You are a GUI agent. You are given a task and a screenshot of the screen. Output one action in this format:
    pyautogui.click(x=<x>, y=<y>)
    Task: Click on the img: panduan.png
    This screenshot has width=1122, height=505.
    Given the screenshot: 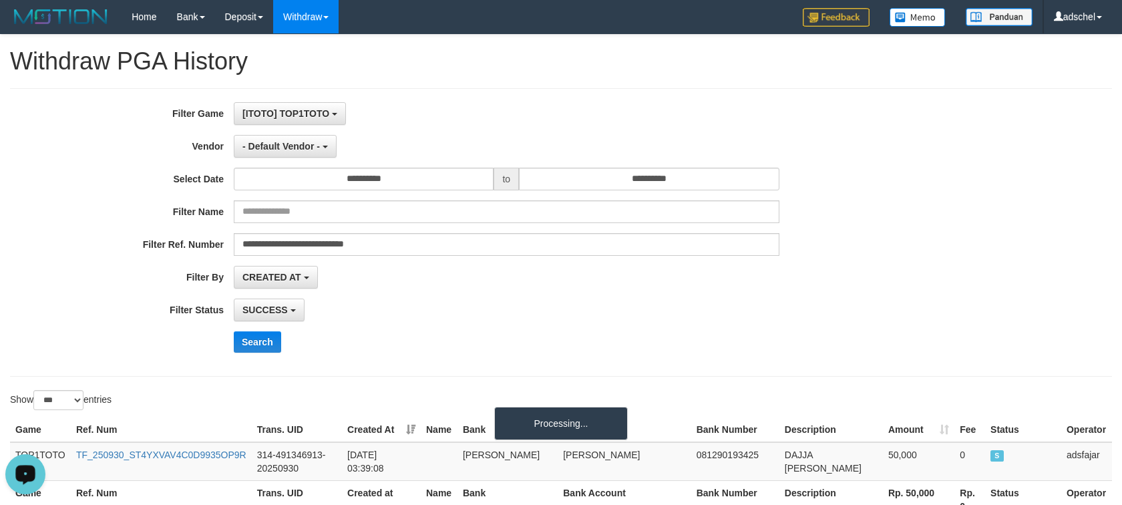 What is the action you would take?
    pyautogui.click(x=999, y=17)
    